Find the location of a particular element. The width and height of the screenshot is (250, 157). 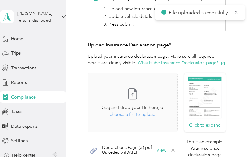

button: Click to expand is located at coordinates (205, 125).